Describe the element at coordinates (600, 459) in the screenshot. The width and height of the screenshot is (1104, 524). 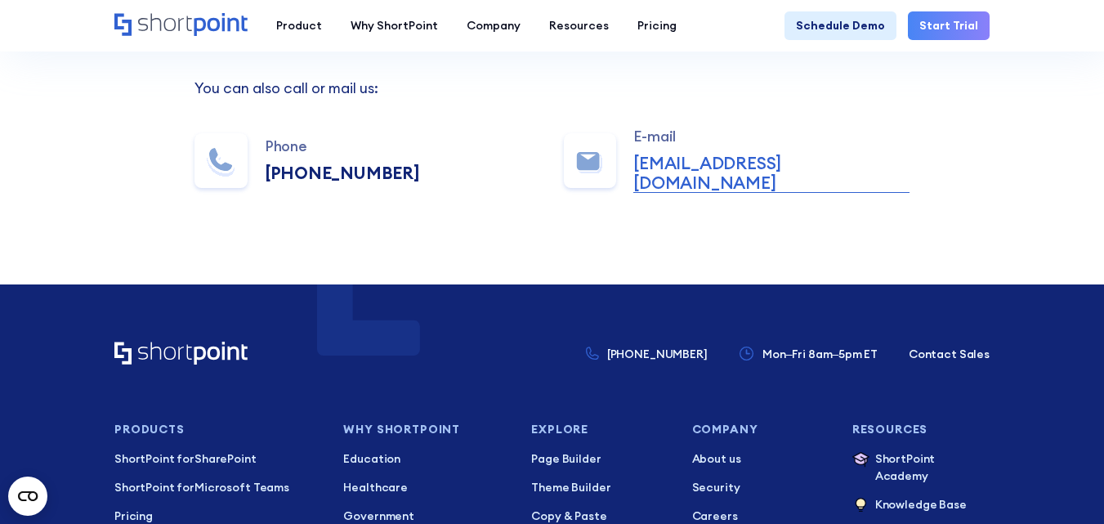
I see `p: Page Builder` at that location.